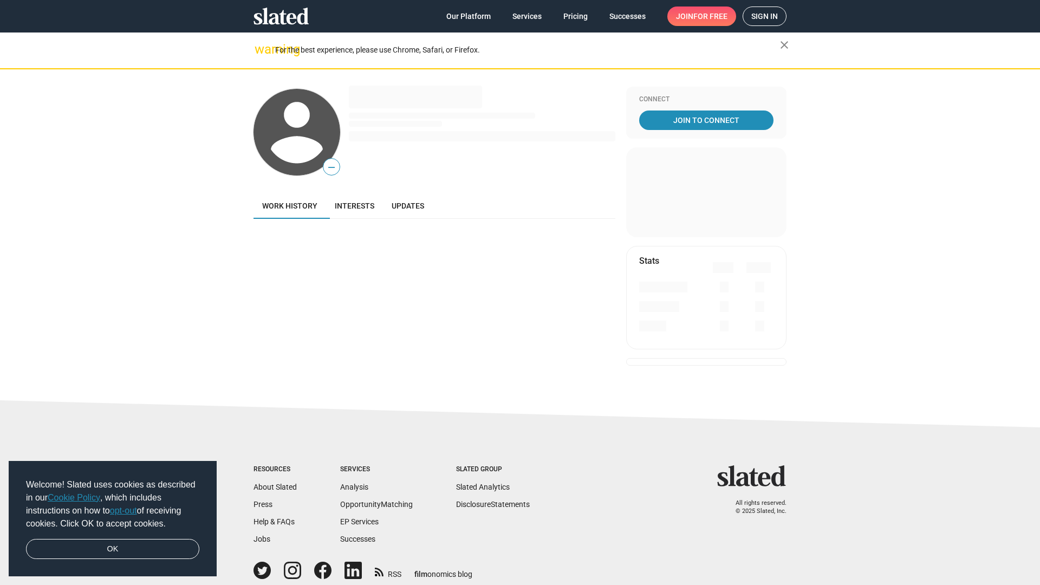 Image resolution: width=1040 pixels, height=585 pixels. What do you see at coordinates (354, 206) in the screenshot?
I see `a: Interests` at bounding box center [354, 206].